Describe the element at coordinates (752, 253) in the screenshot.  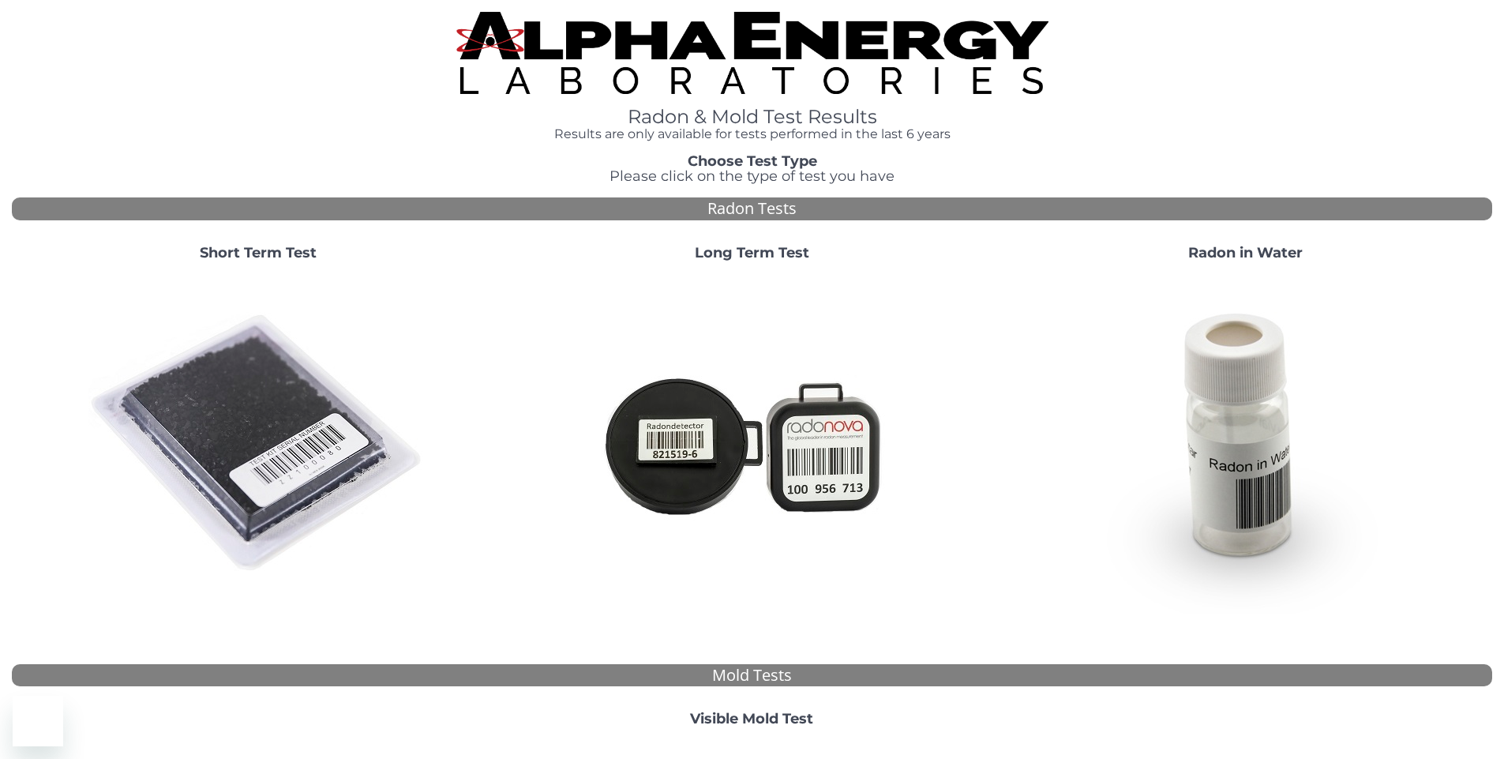
I see `strong: Long Term Test` at that location.